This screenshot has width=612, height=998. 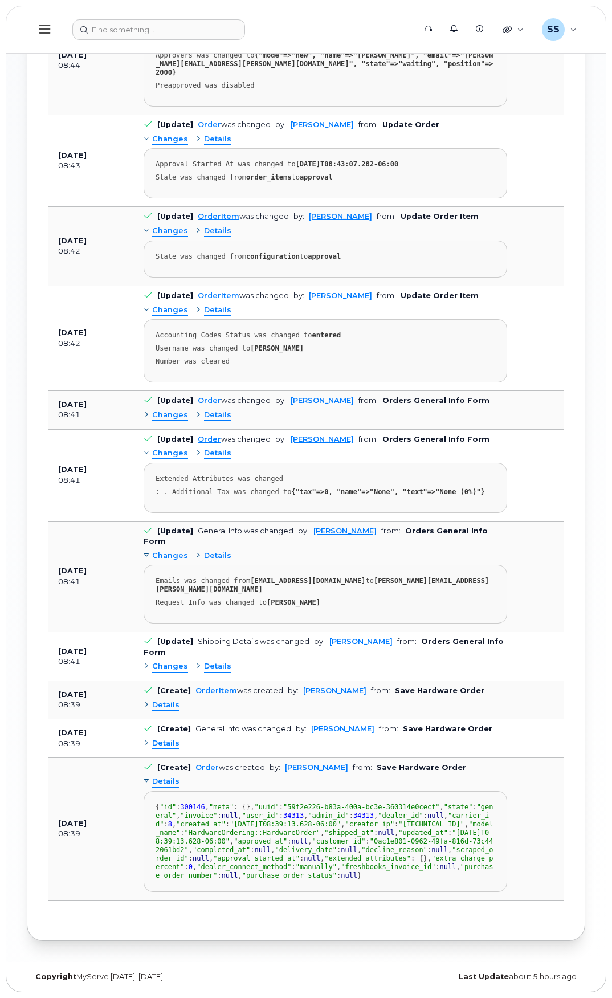 What do you see at coordinates (289, 875) in the screenshot?
I see `span: "purchase_order_status"` at bounding box center [289, 875].